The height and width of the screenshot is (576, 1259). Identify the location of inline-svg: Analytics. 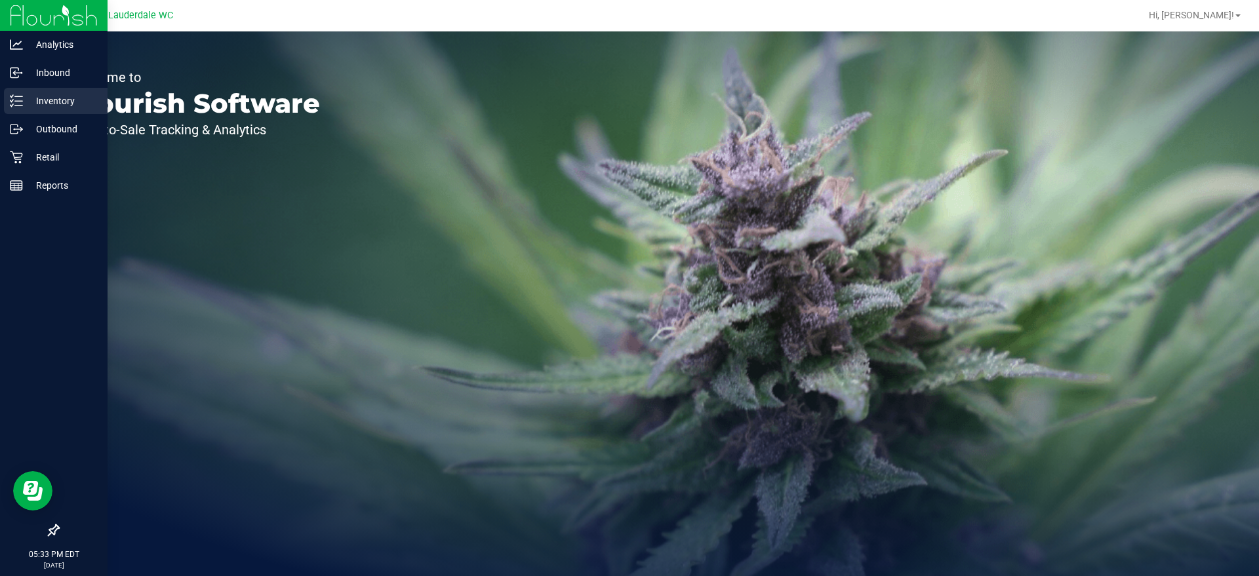
(16, 45).